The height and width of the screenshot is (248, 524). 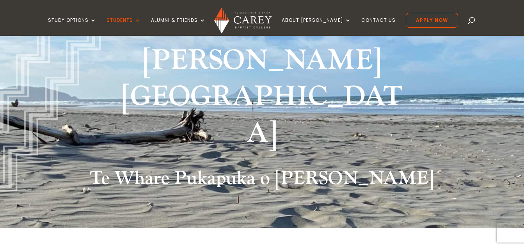 What do you see at coordinates (124, 27) in the screenshot?
I see `a: Students` at bounding box center [124, 27].